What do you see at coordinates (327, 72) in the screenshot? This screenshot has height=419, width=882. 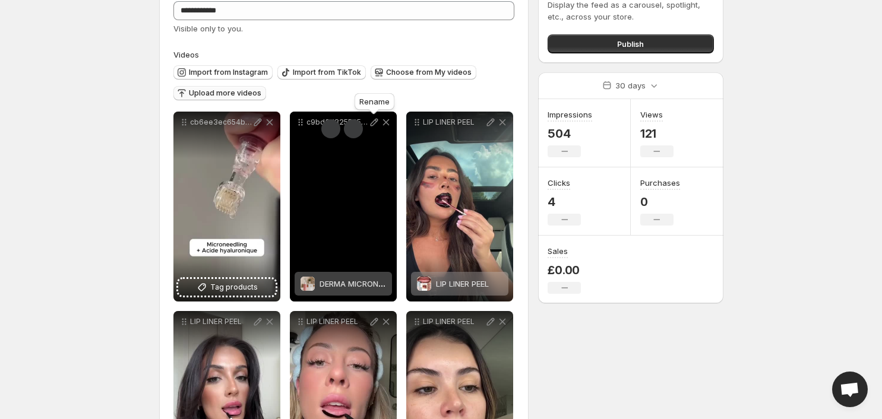 I see `span: Import from TikTok` at bounding box center [327, 72].